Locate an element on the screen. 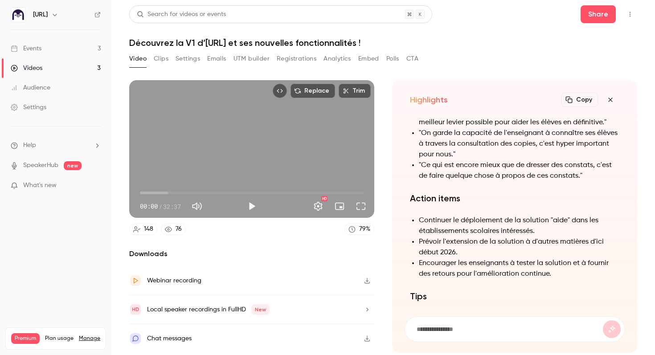  span: Plan usage is located at coordinates (59, 338).